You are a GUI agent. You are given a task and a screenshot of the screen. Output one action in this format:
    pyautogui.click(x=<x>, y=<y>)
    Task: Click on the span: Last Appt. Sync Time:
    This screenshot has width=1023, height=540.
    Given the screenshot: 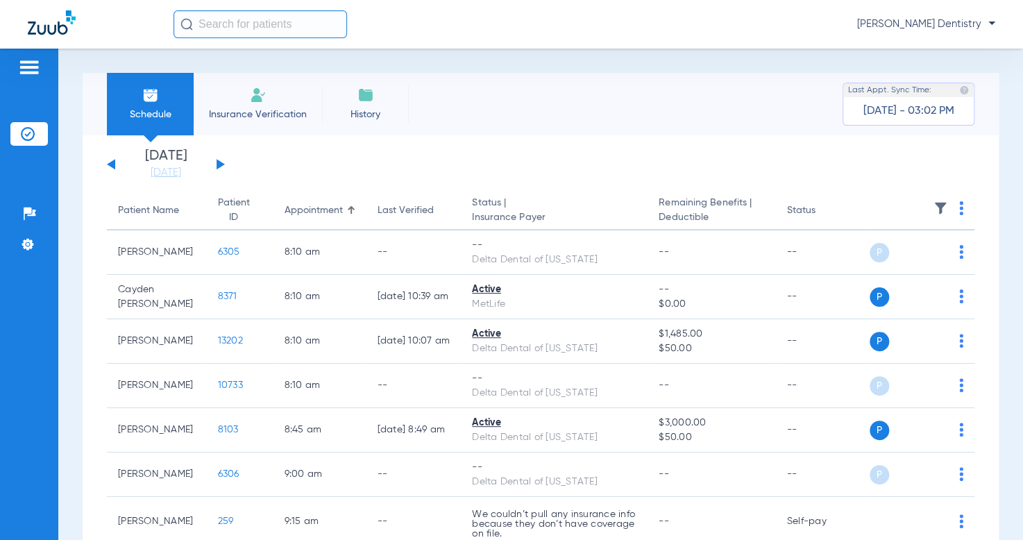 What is the action you would take?
    pyautogui.click(x=890, y=90)
    